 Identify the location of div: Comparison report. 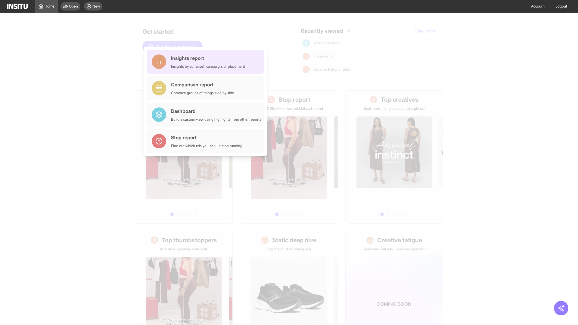
(203, 85).